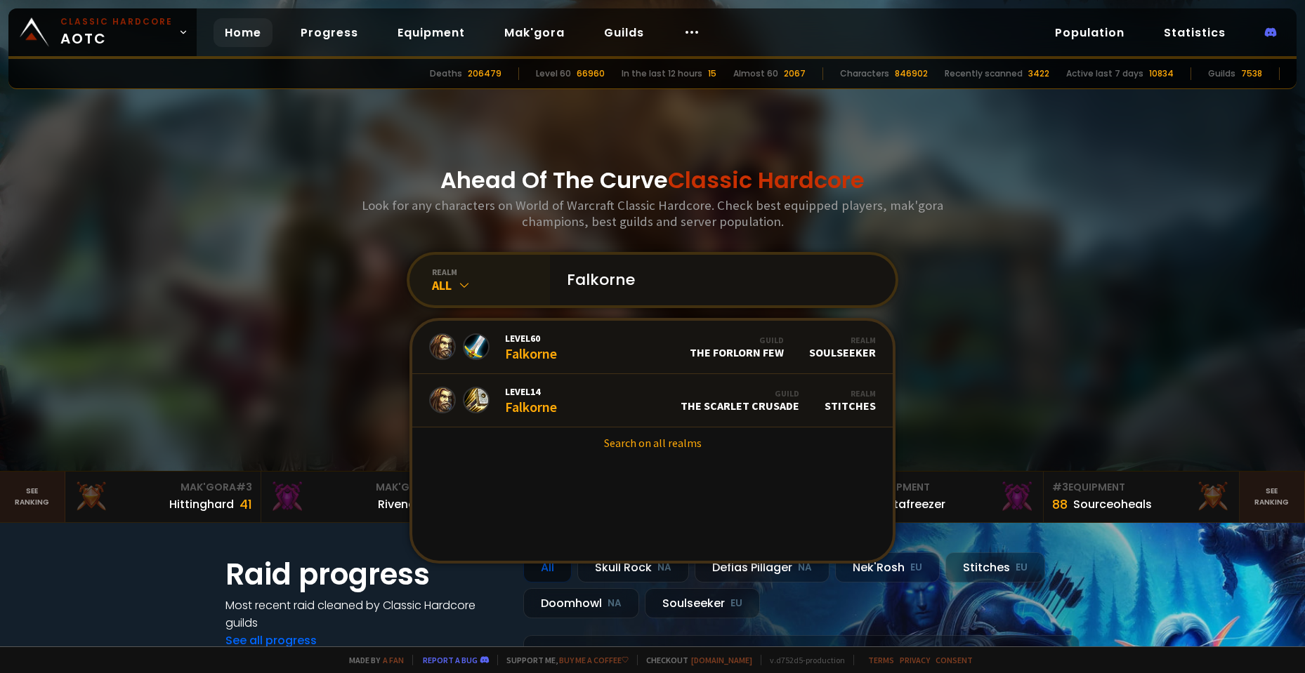 Image resolution: width=1305 pixels, height=673 pixels. What do you see at coordinates (1105, 74) in the screenshot?
I see `div: Active last 7 days` at bounding box center [1105, 74].